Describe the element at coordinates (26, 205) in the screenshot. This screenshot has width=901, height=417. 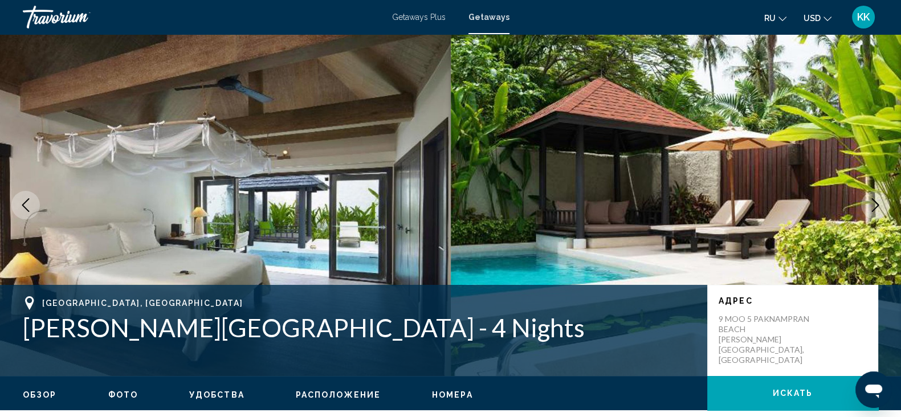
I see `button: Previous image` at that location.